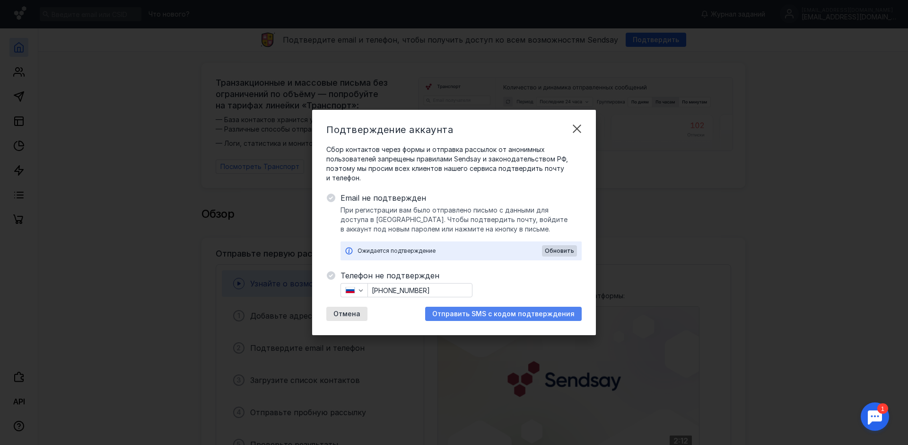 Image resolution: width=908 pixels, height=445 pixels. What do you see at coordinates (454, 164) in the screenshot?
I see `span: Сбор контактов через формы и отправка рассылок от анонимных пользователей запрещены правилами Sen...` at bounding box center [454, 164].